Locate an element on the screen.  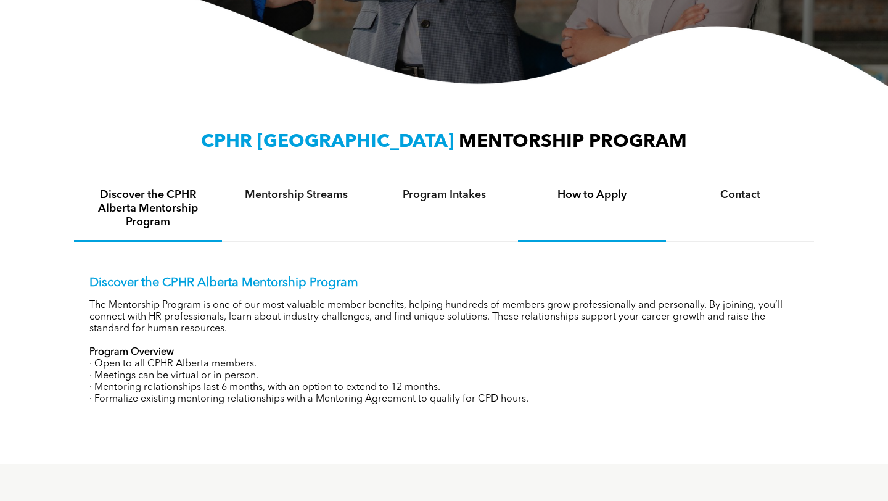
p: · Meetings can be virtual or in-person. is located at coordinates (444, 376).